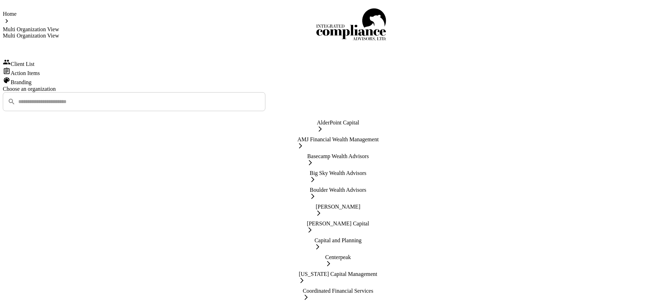 The image size is (662, 305). I want to click on div: Home, so click(31, 14).